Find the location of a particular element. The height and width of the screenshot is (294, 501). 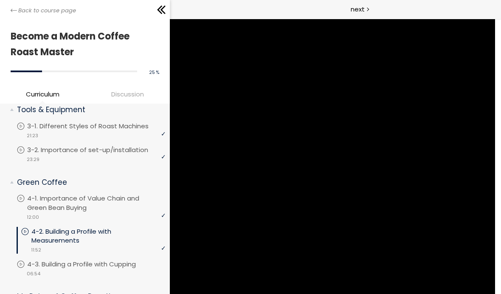

p: 3-2. Importance of set-up/installation is located at coordinates (96, 150).